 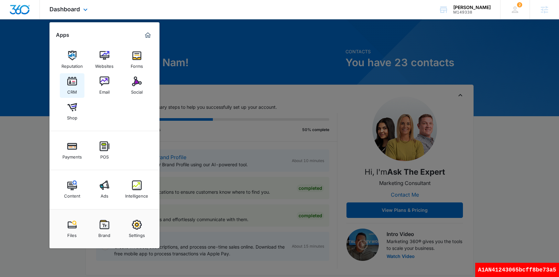 I want to click on div: A1AN41243065bcff8be73a5, so click(x=517, y=270).